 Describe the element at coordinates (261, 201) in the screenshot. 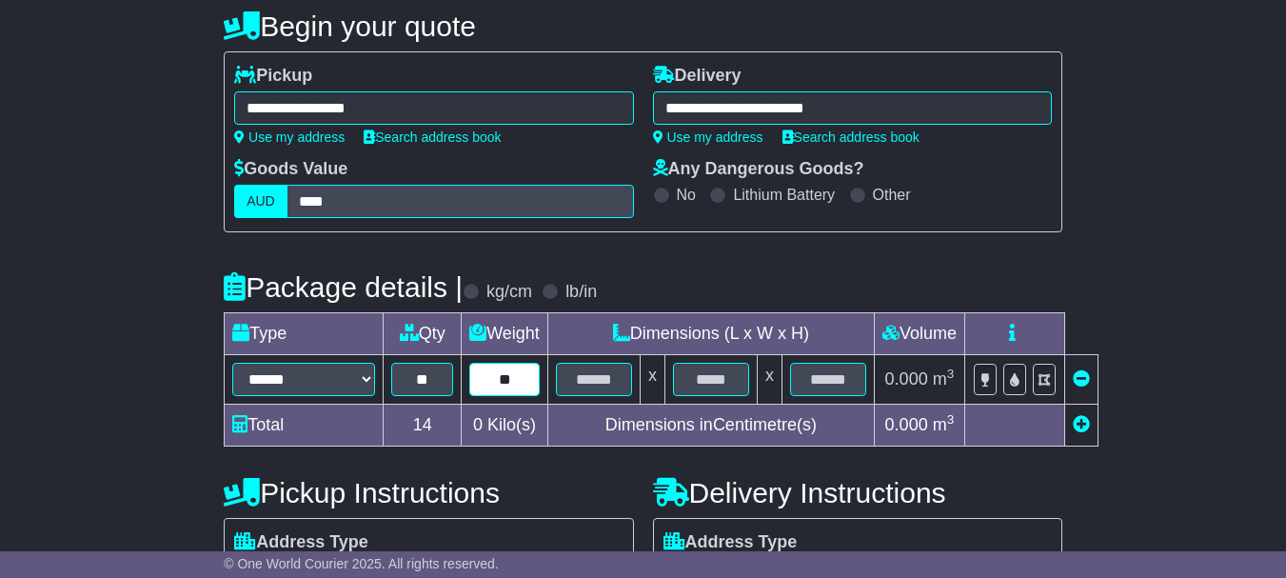

I see `label: AUD` at that location.